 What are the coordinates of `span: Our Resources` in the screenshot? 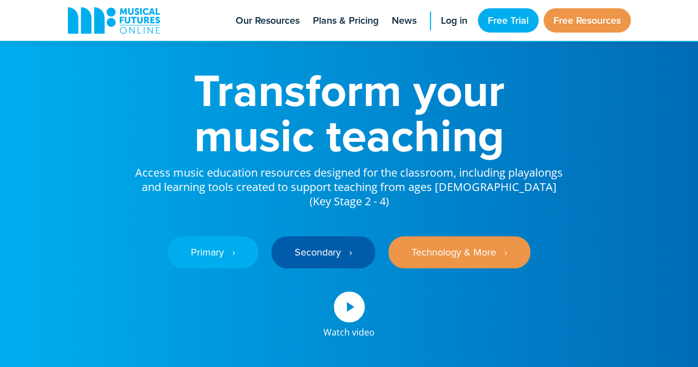 It's located at (268, 20).